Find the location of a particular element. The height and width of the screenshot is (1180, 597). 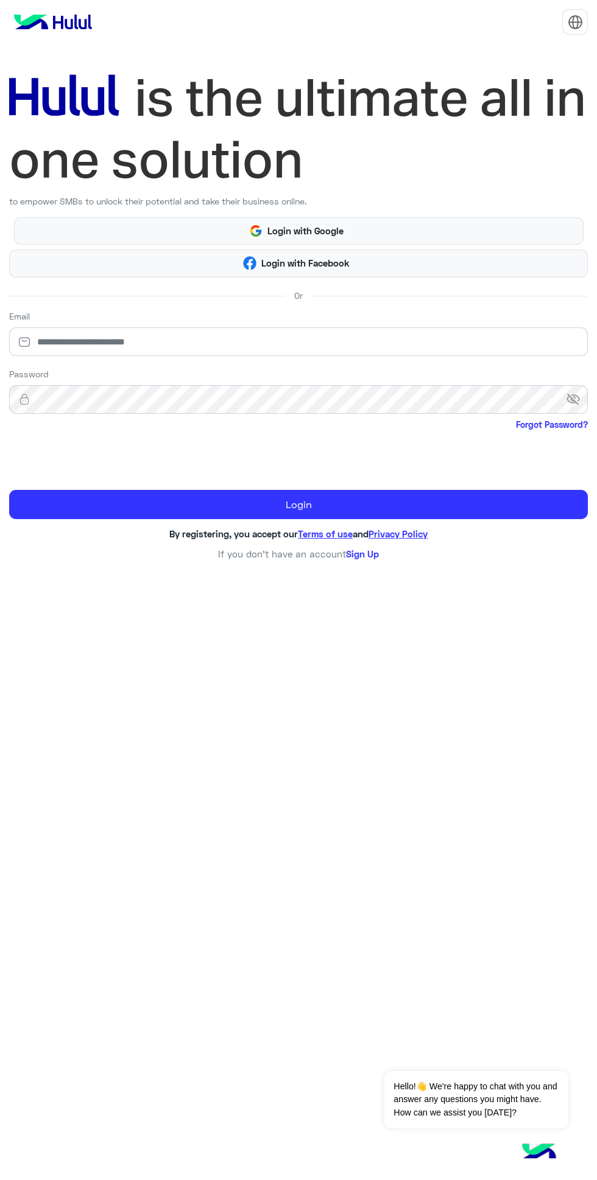

img: hululLoginTitle_EN.svg is located at coordinates (298, 128).